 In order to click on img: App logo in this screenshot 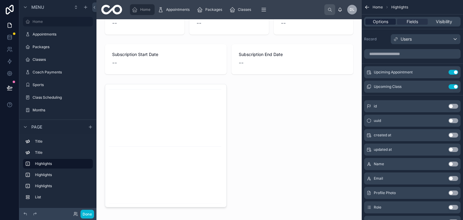, I will do `click(112, 10)`.